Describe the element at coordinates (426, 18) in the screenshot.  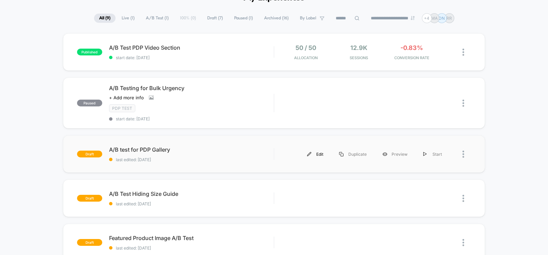
I see `div: + 4` at that location.